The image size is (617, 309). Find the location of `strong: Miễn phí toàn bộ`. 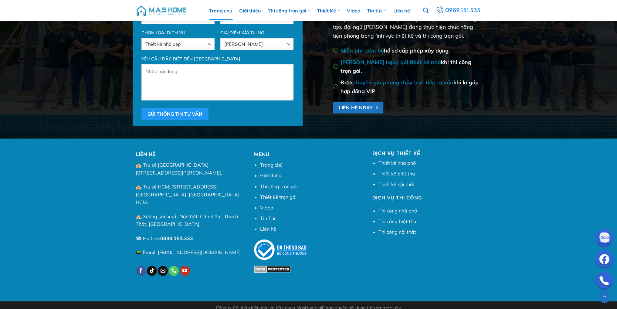

strong: Miễn phí toàn bộ is located at coordinates (362, 50).